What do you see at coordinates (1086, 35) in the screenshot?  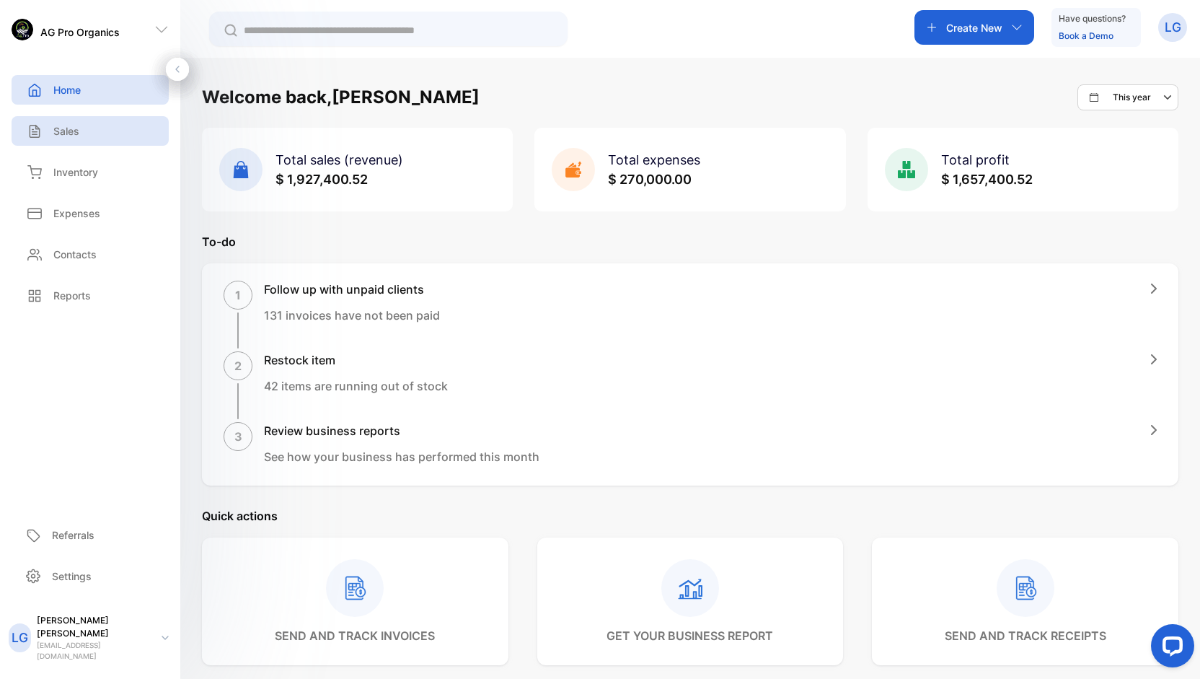 I see `a: Book a Demo` at bounding box center [1086, 35].